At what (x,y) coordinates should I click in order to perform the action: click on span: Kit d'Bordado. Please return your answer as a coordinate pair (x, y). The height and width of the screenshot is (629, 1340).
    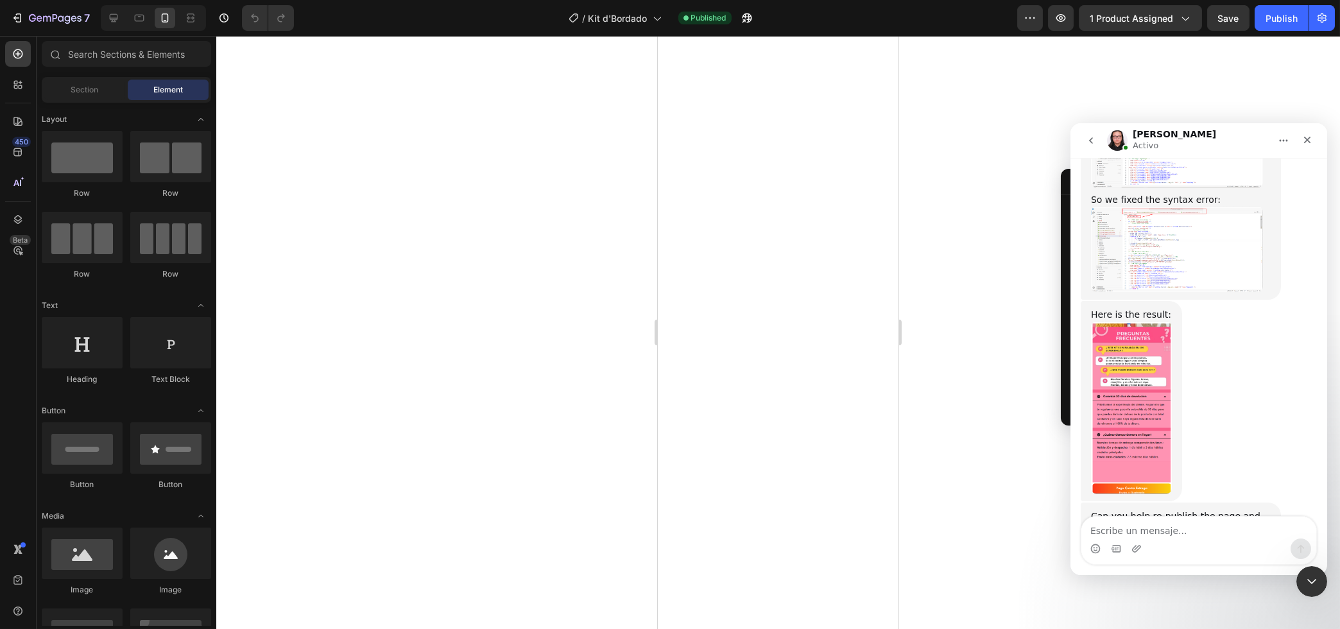
    Looking at the image, I should click on (618, 18).